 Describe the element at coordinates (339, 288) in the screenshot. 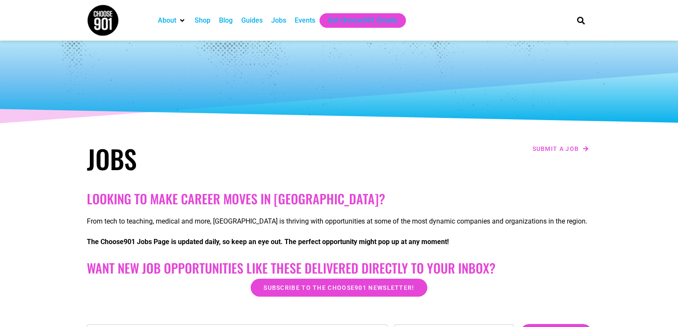

I see `a: Subscribe to the Choose901 newsletter!` at that location.